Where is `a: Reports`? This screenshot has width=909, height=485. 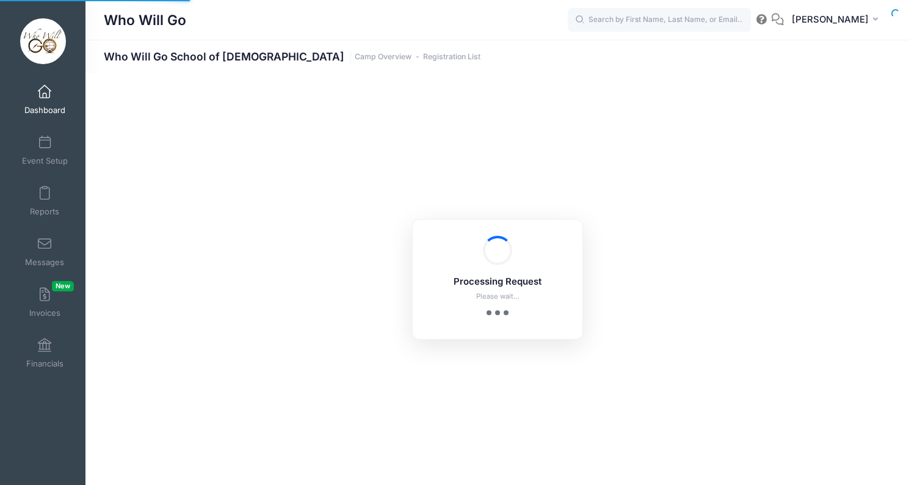
a: Reports is located at coordinates (45, 201).